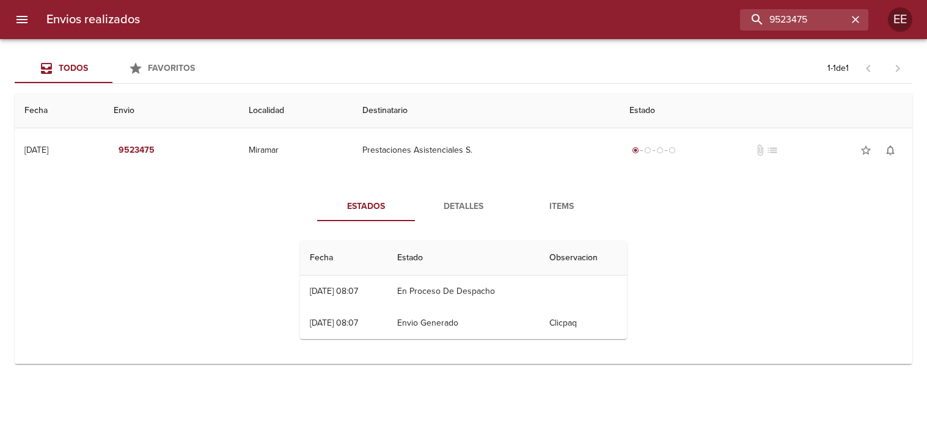  Describe the element at coordinates (866, 150) in the screenshot. I see `span: star_border` at that location.